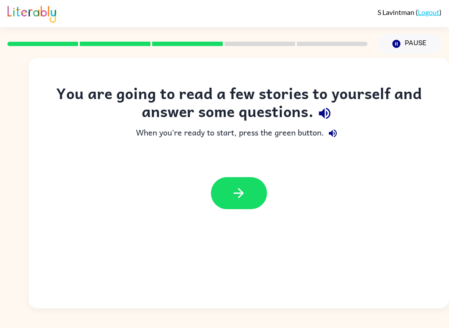 Image resolution: width=449 pixels, height=328 pixels. What do you see at coordinates (32, 13) in the screenshot?
I see `img: Literably` at bounding box center [32, 13].